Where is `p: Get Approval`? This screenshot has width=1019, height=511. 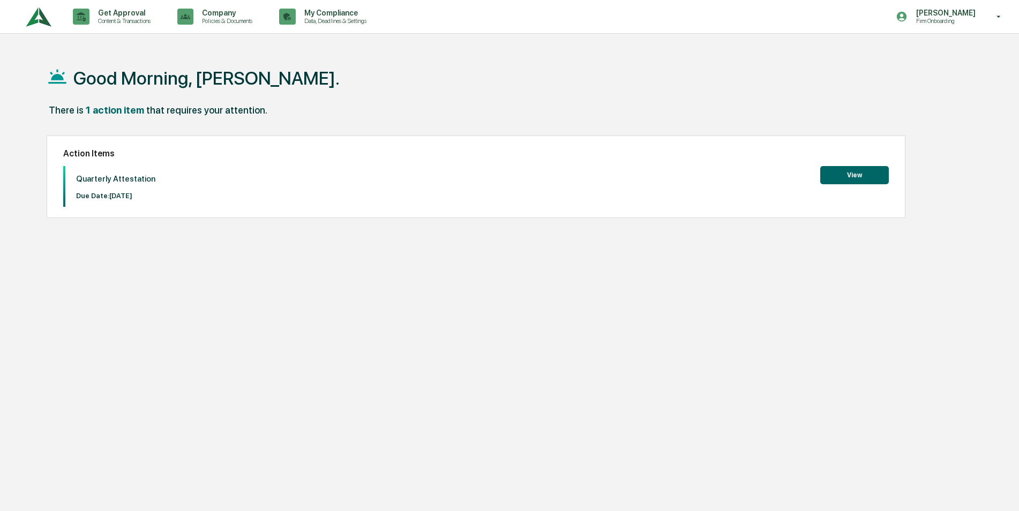
p: Get Approval is located at coordinates (123, 13).